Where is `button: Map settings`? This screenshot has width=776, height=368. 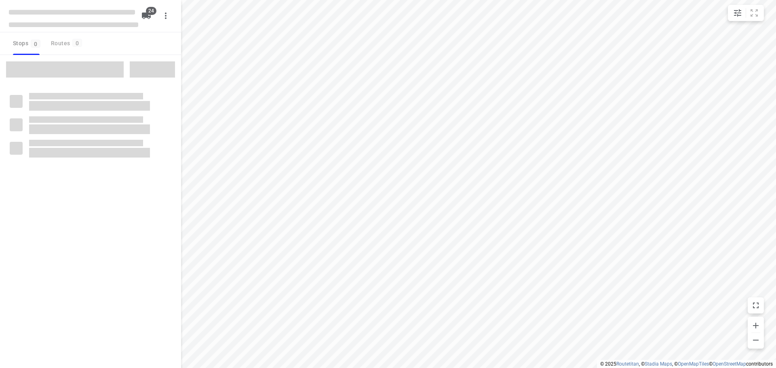
button: Map settings is located at coordinates (737, 13).